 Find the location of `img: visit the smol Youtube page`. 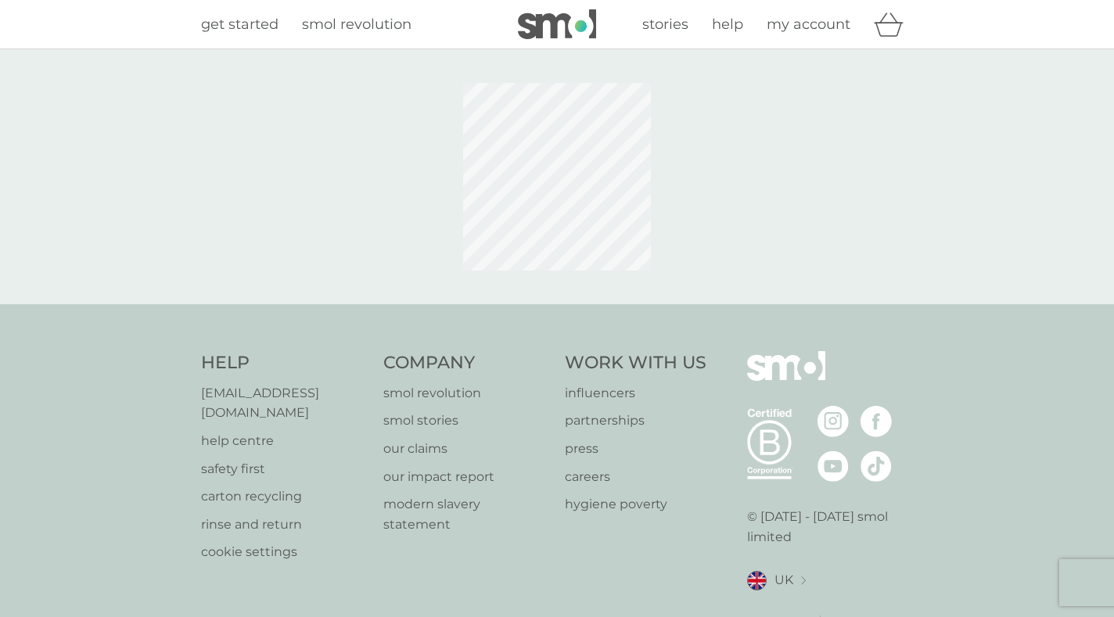

img: visit the smol Youtube page is located at coordinates (833, 466).